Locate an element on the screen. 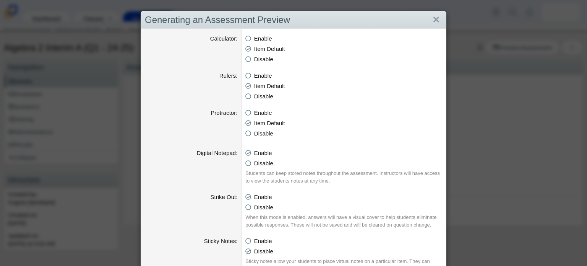 Image resolution: width=587 pixels, height=266 pixels. div: When this mode is enabled, answers will have a visual cover to help students eliminate possible r... is located at coordinates (344, 221).